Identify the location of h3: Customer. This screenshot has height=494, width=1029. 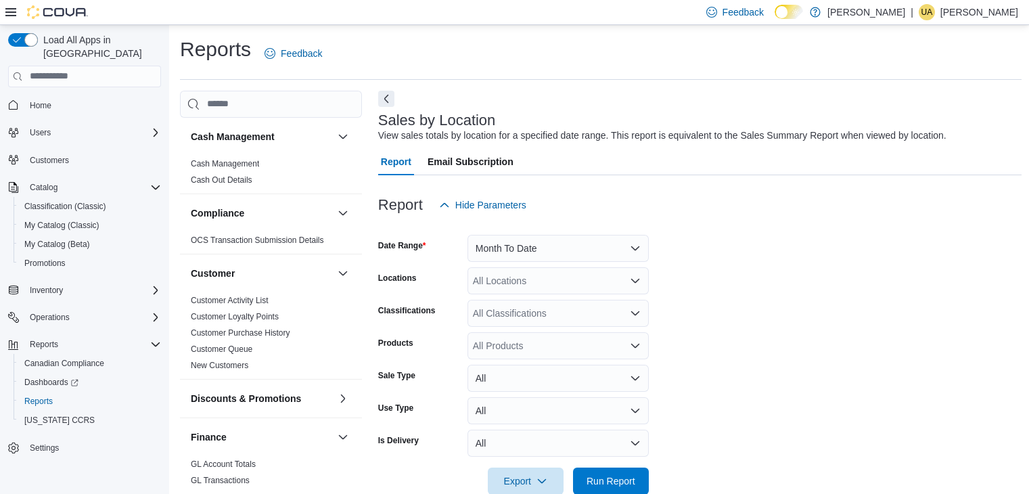
(213, 273).